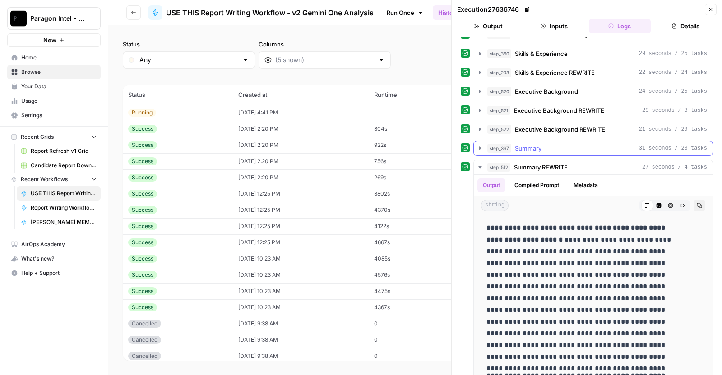 This screenshot has height=375, width=722. I want to click on span: step_512, so click(499, 167).